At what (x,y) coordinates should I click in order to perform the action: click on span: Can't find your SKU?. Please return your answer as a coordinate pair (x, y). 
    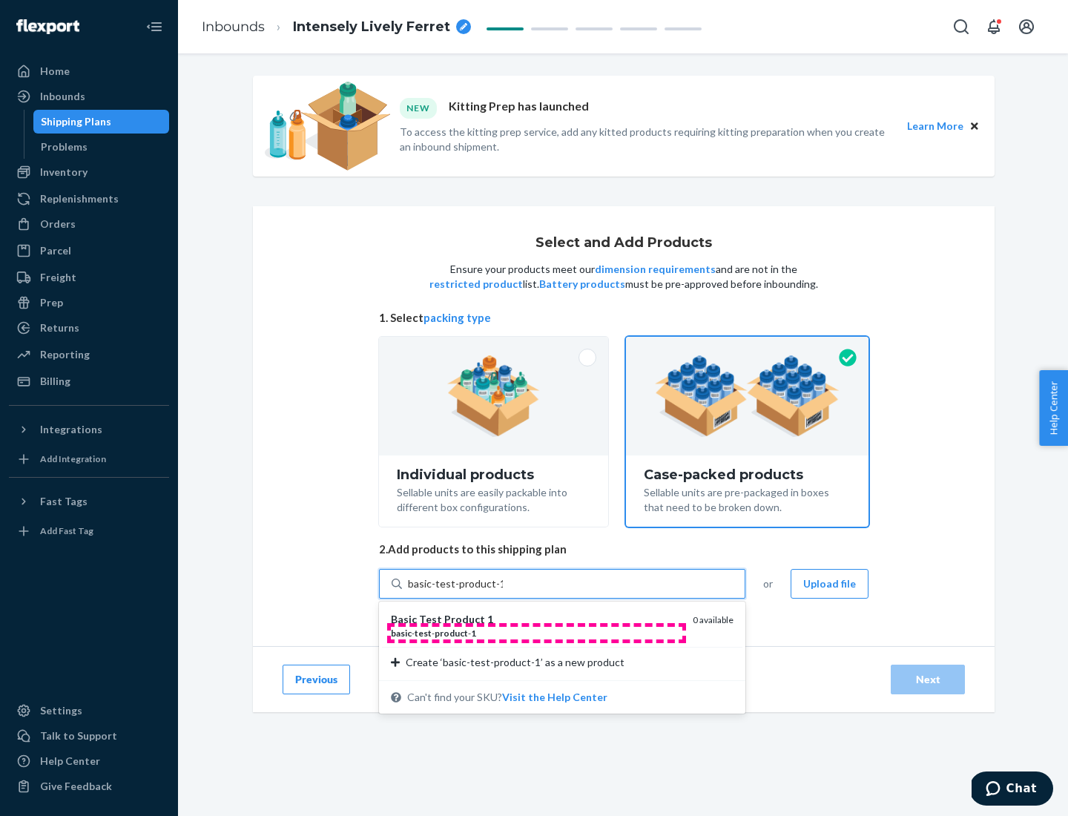
    Looking at the image, I should click on (508, 697).